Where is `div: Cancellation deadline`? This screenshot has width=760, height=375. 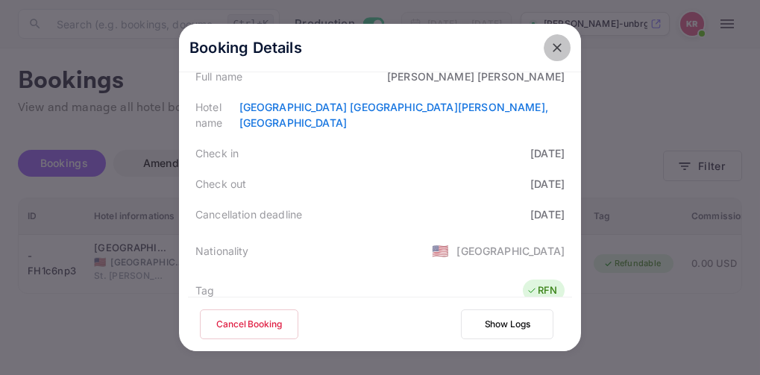 div: Cancellation deadline is located at coordinates (249, 214).